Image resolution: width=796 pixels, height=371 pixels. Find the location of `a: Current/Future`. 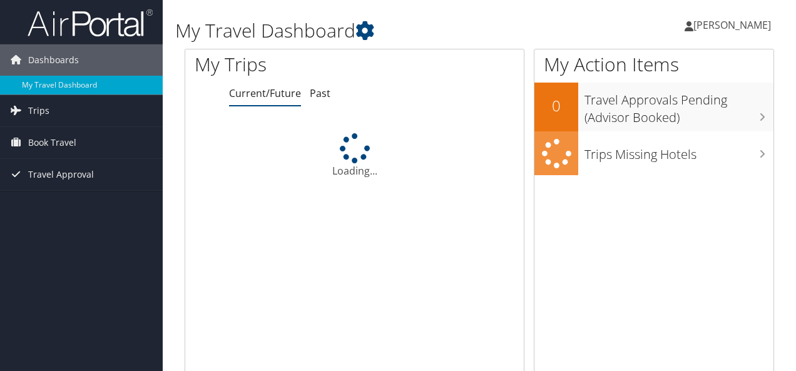

a: Current/Future is located at coordinates (265, 93).